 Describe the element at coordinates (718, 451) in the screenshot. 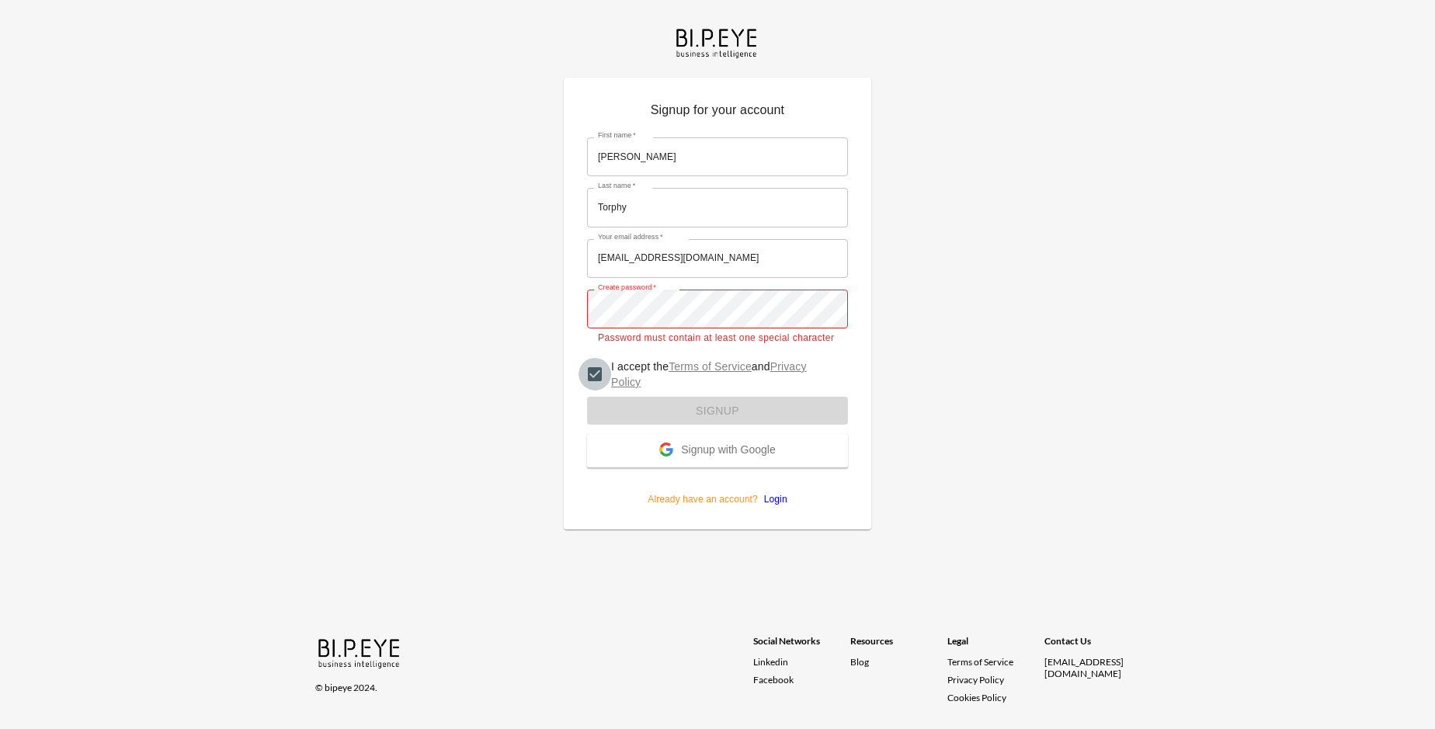

I see `button: Signup with Google` at that location.